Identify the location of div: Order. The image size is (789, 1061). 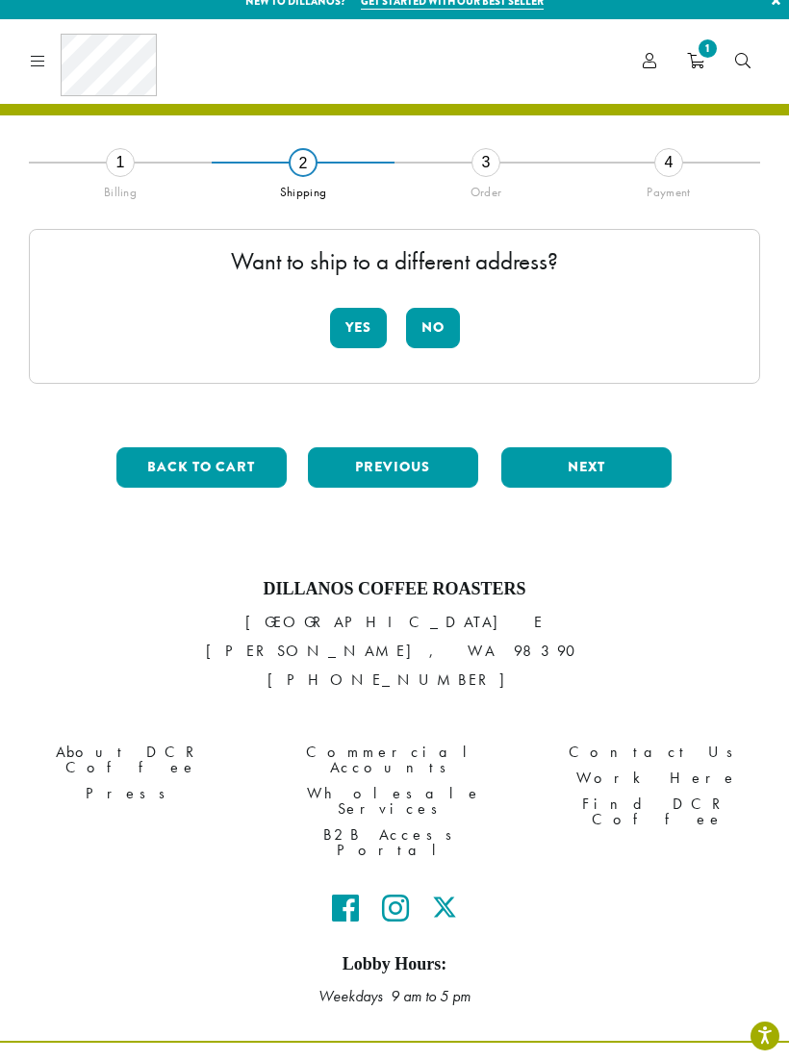
(486, 190).